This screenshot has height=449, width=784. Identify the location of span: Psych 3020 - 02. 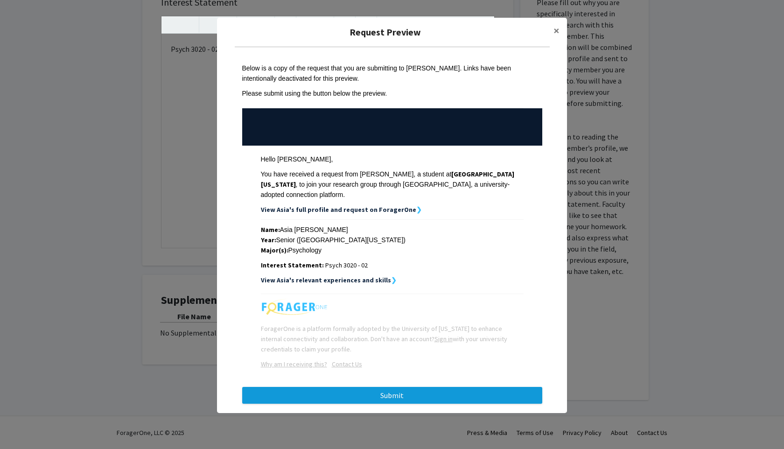
(346, 265).